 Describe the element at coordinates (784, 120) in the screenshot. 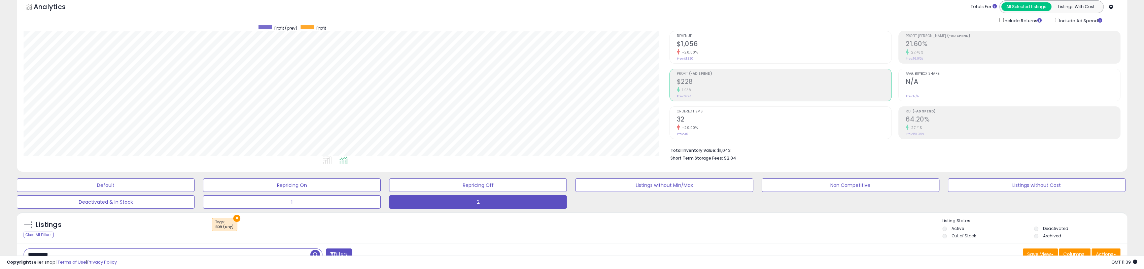

I see `h2: 32` at that location.